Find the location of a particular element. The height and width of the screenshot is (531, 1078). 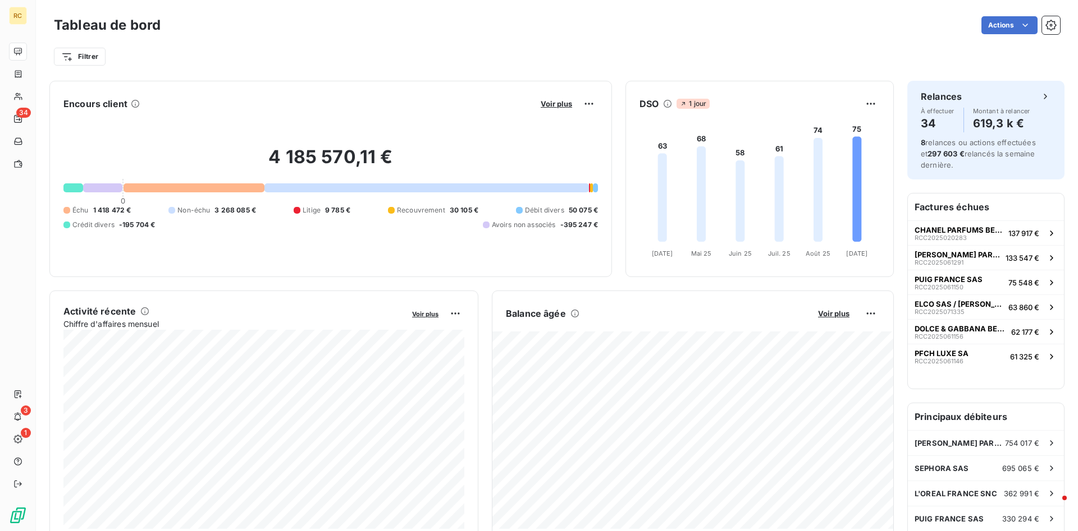

tspan: Juin 25 is located at coordinates (740, 254).